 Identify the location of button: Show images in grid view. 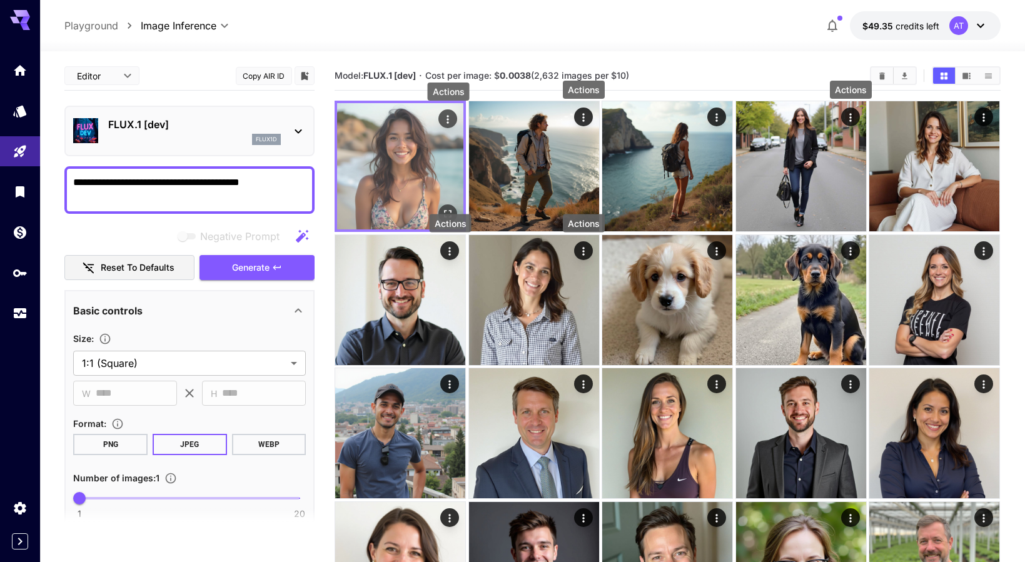
(944, 76).